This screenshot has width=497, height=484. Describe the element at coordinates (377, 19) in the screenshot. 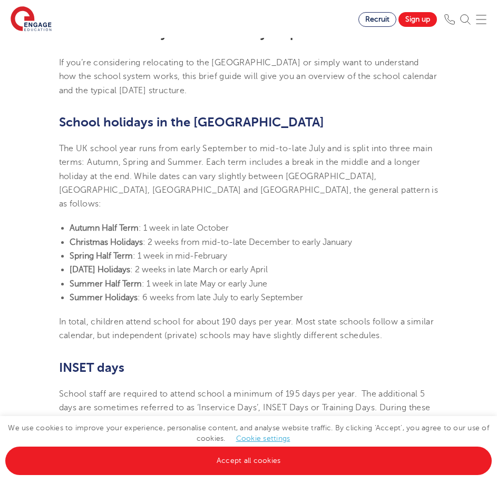

I see `span: Recruit` at that location.